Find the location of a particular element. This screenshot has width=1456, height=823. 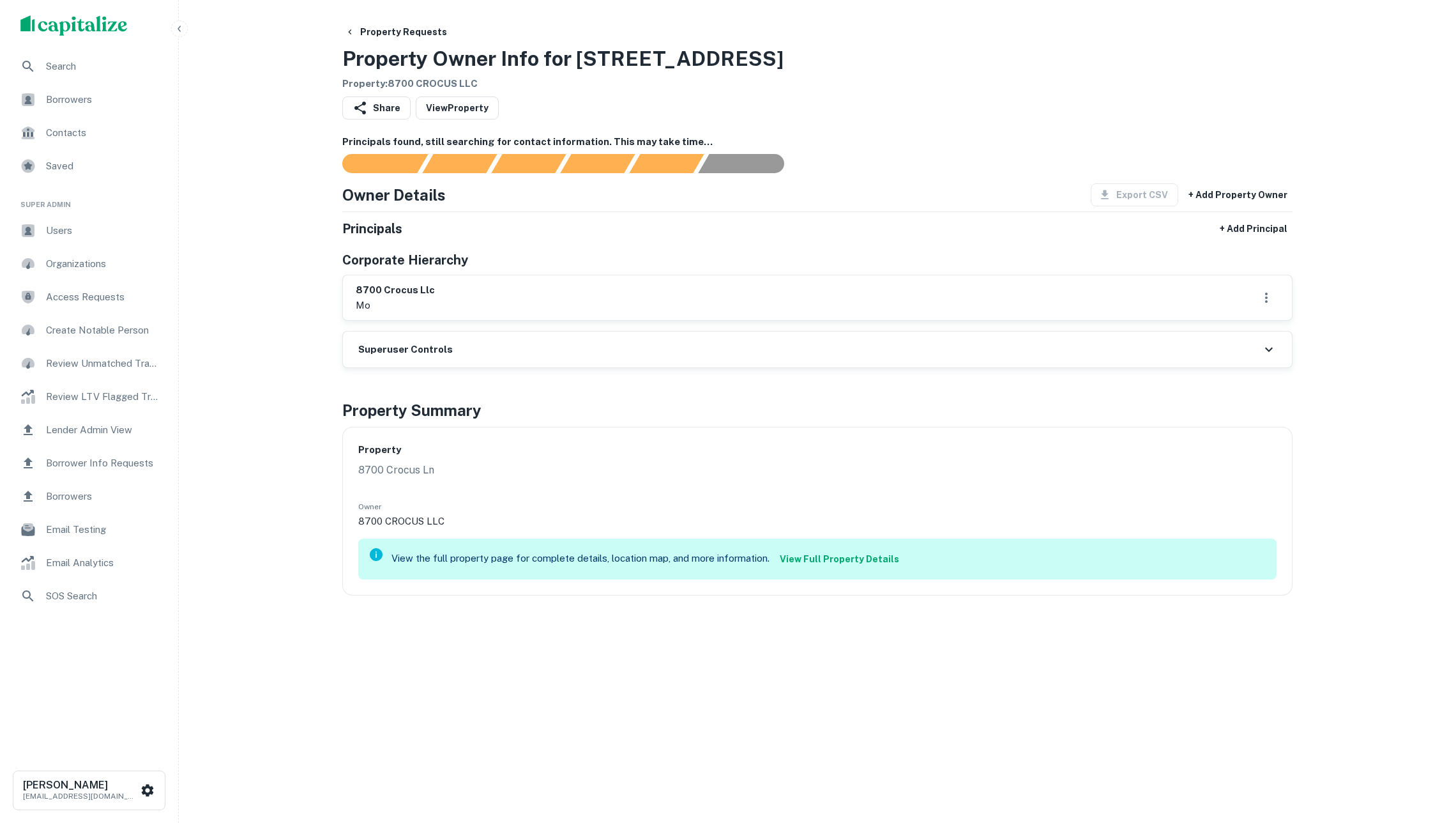

button: + Add Property Owner is located at coordinates (1238, 195).